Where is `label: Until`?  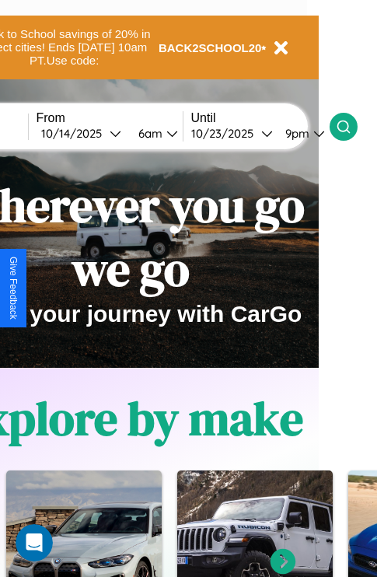
label: Until is located at coordinates (261, 118).